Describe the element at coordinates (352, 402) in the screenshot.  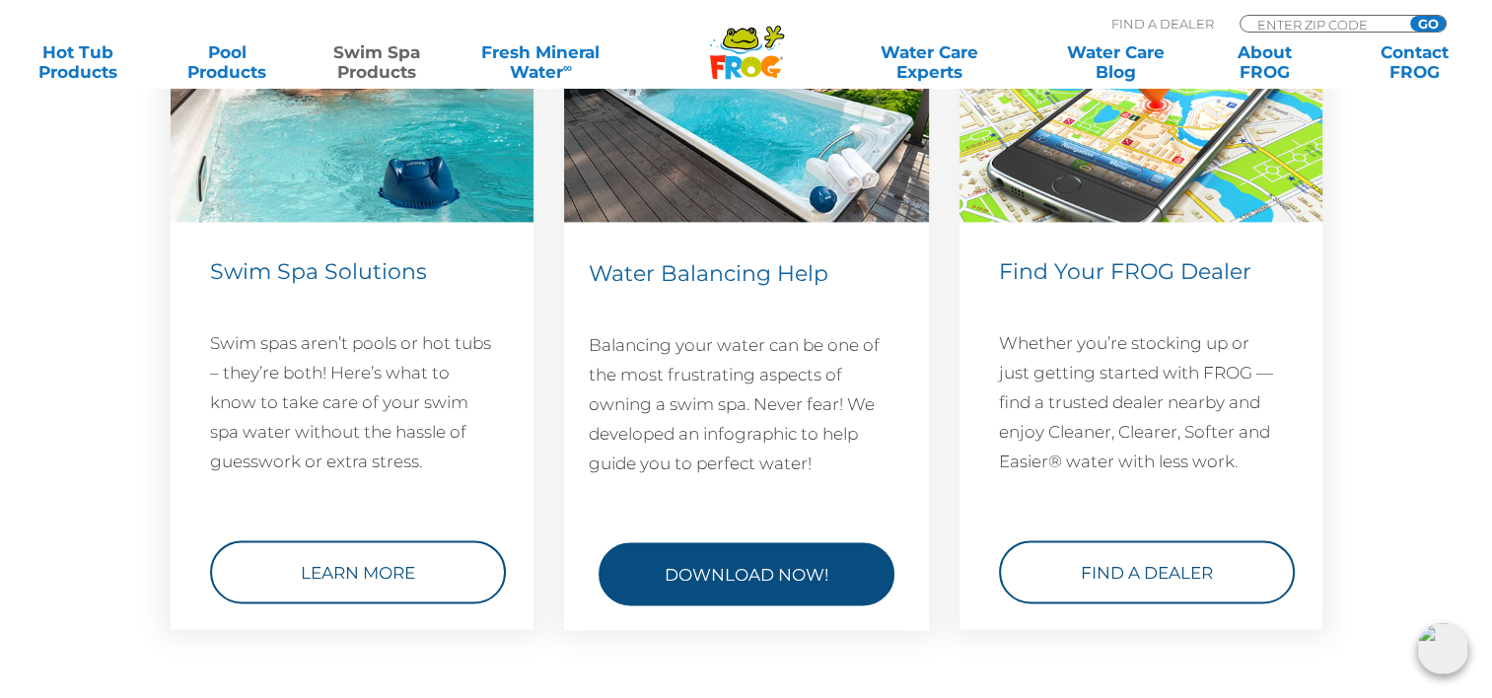
I see `p: Swim spas aren’t pools or hot tubs – they’re both! Here’s what to know to take care of your swim ...` at that location.